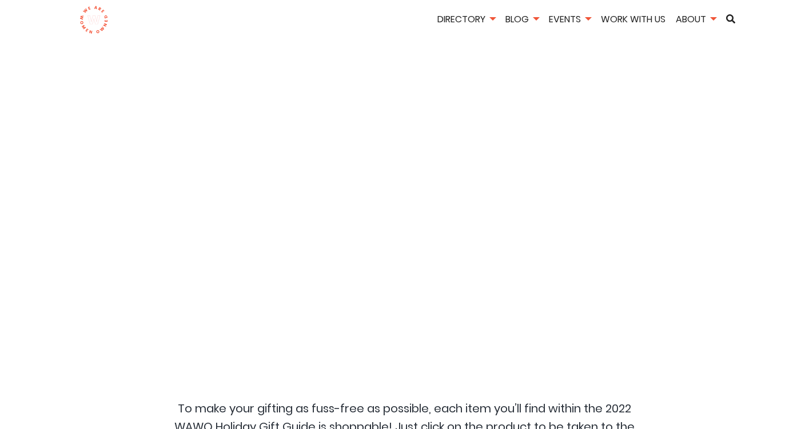 This screenshot has height=429, width=809. What do you see at coordinates (696, 20) in the screenshot?
I see `li: About` at bounding box center [696, 20].